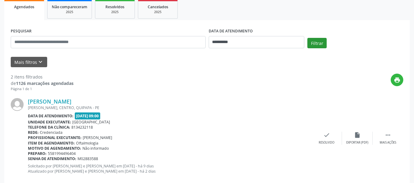  What do you see at coordinates (158, 7) in the screenshot?
I see `span: Cancelados` at bounding box center [158, 7].